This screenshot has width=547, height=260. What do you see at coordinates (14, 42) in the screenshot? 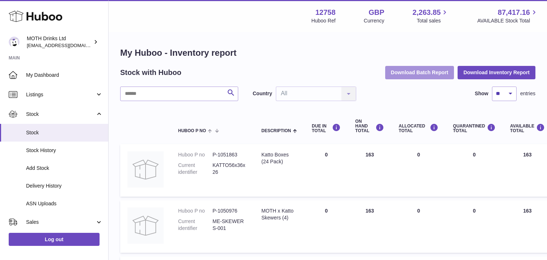
I see `img: orders@mothdrinks.com` at bounding box center [14, 42].